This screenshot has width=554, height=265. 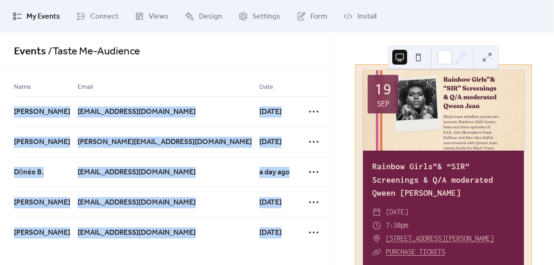 I want to click on span: Install, so click(x=367, y=17).